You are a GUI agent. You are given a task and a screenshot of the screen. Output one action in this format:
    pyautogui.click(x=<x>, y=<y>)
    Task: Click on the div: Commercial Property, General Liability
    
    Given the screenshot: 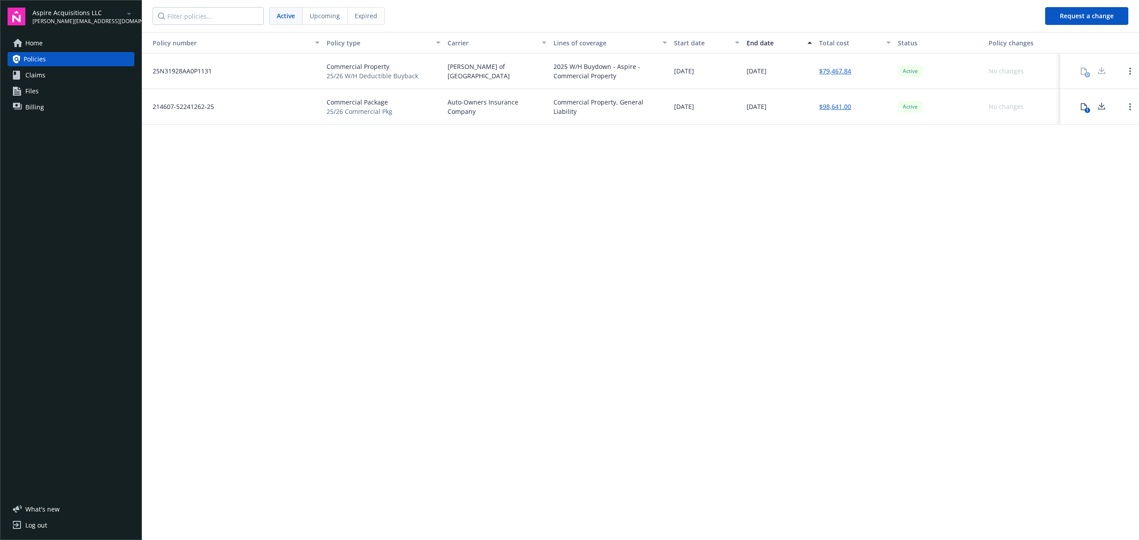 What is the action you would take?
    pyautogui.click(x=611, y=107)
    